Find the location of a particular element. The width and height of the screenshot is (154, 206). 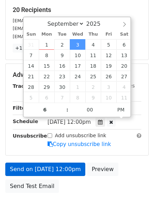

span: September 4, 2025 is located at coordinates (93, 45).